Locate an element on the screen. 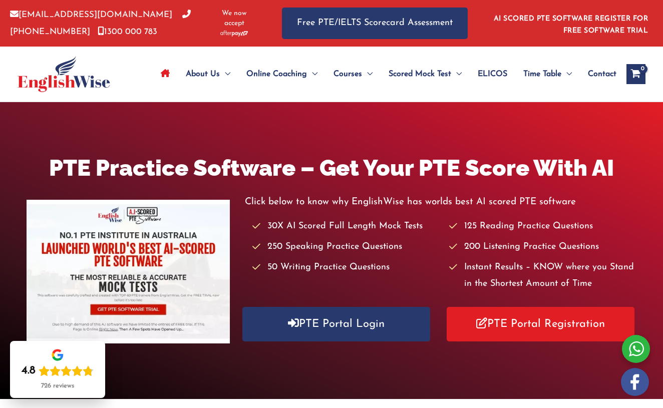 The width and height of the screenshot is (663, 408). span: We now accept is located at coordinates (234, 19).